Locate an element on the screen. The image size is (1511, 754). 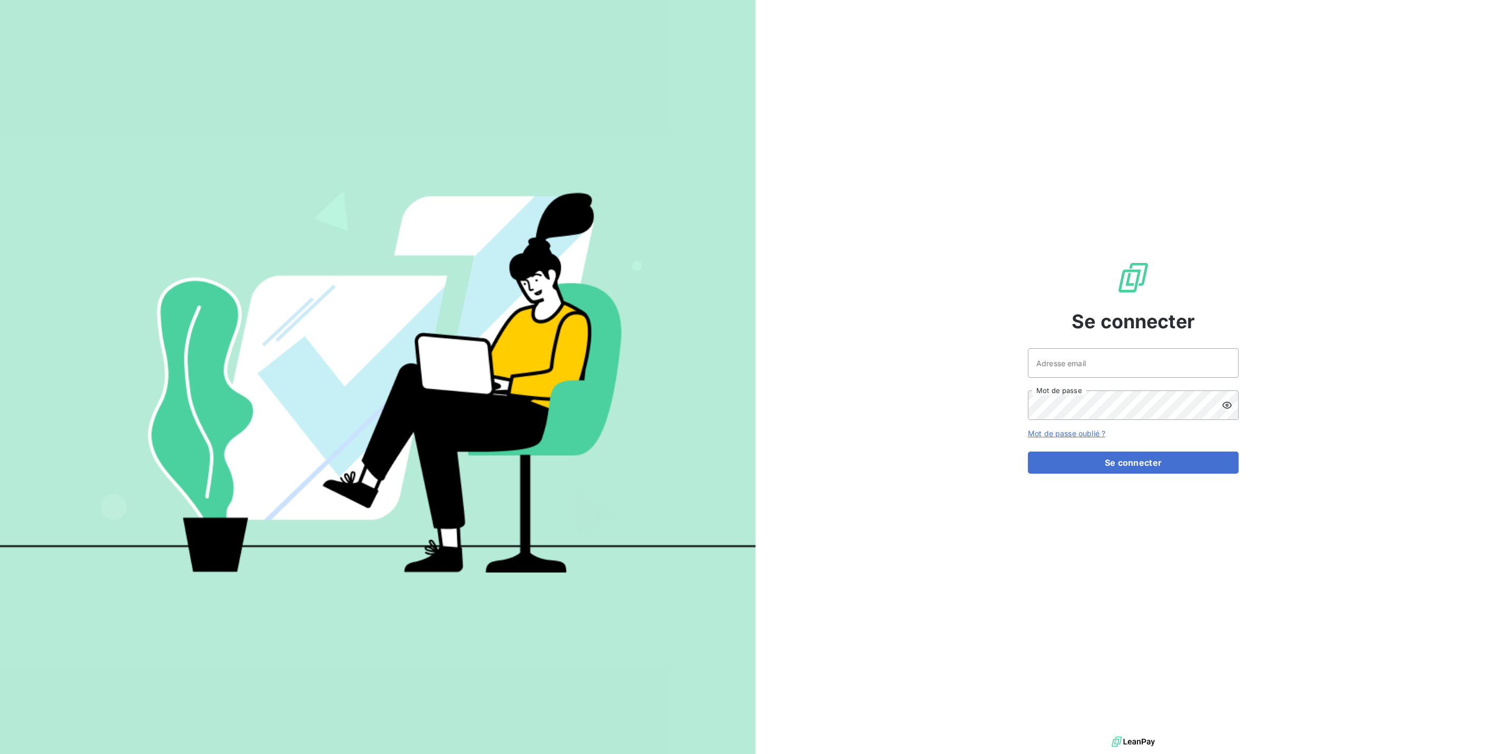
input: placeholder is located at coordinates (1133, 363).